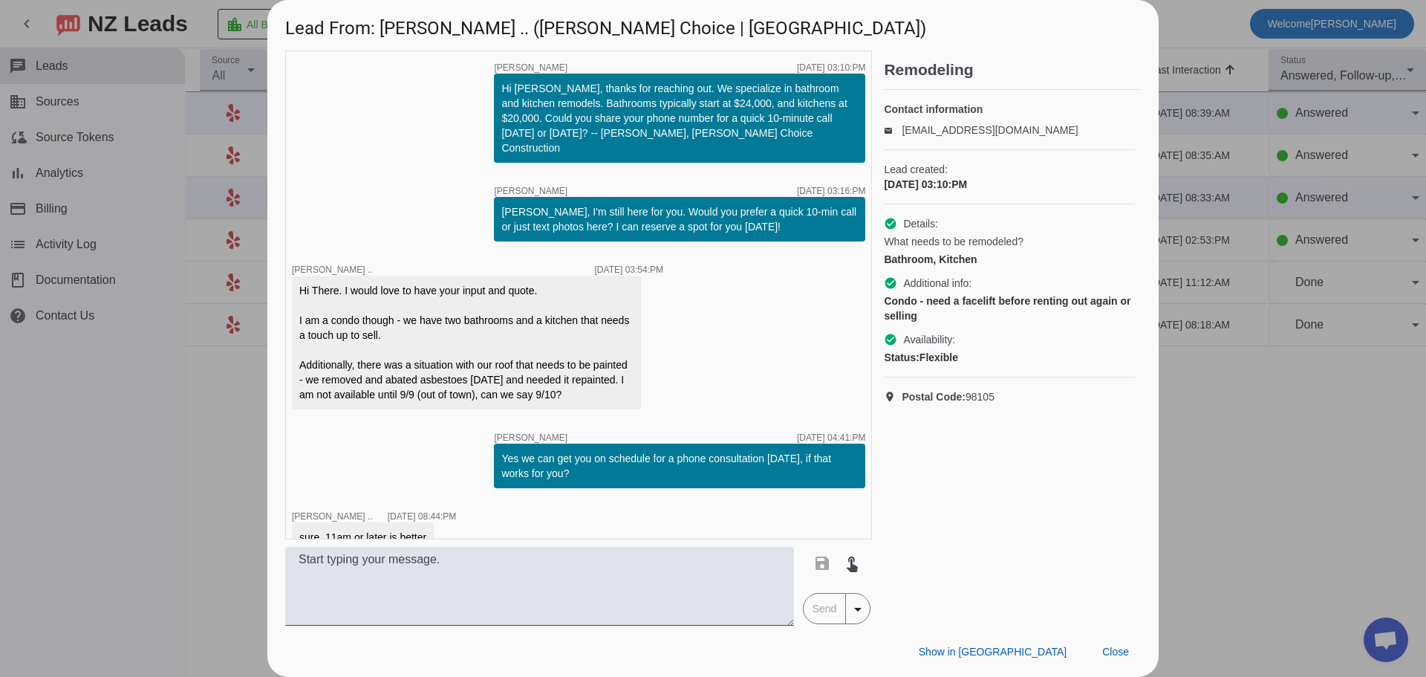 The width and height of the screenshot is (1426, 677). Describe the element at coordinates (852, 563) in the screenshot. I see `mat-icon: touch_app` at that location.